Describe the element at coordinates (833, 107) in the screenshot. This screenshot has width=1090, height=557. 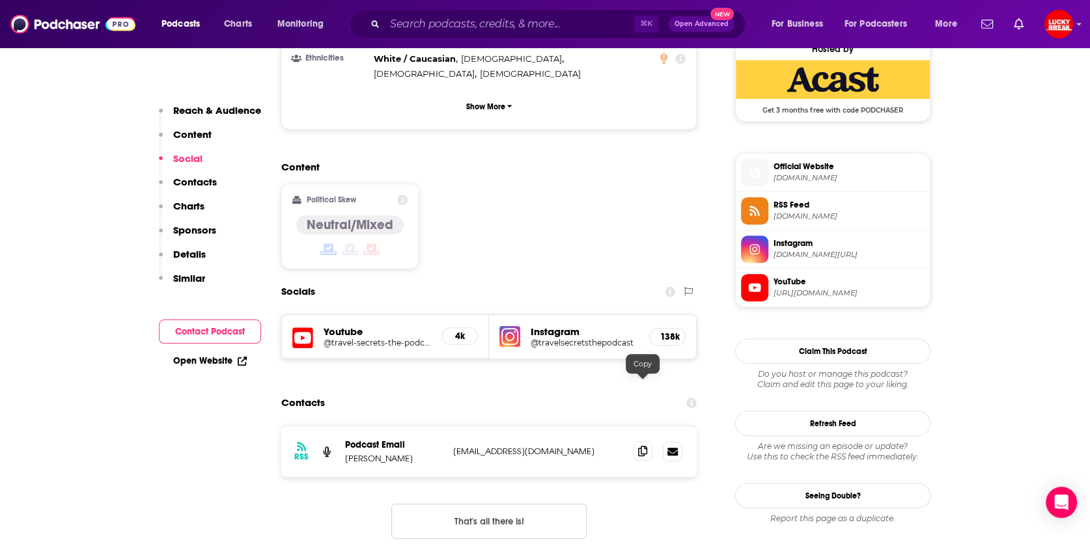
I see `span: Get 3 months free with code PODCHASER` at that location.